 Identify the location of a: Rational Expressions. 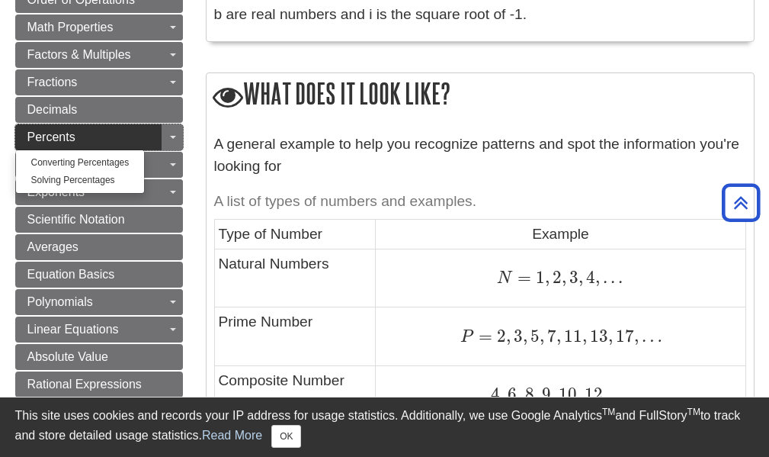
(99, 384).